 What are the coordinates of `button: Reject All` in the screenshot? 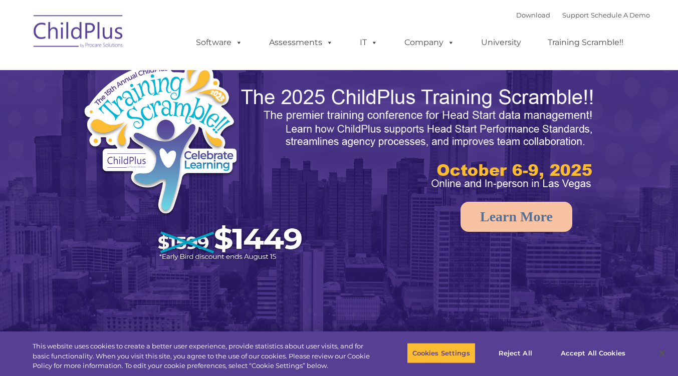 It's located at (515, 353).